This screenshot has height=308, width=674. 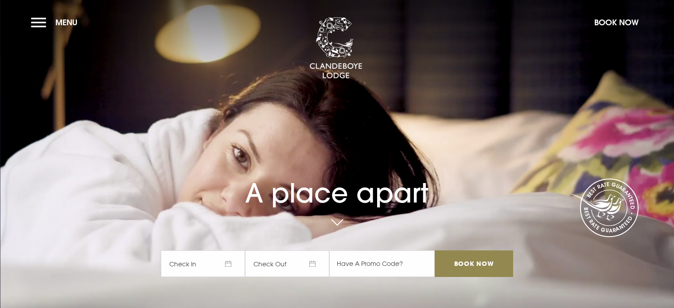 I want to click on span: Check In, so click(x=203, y=264).